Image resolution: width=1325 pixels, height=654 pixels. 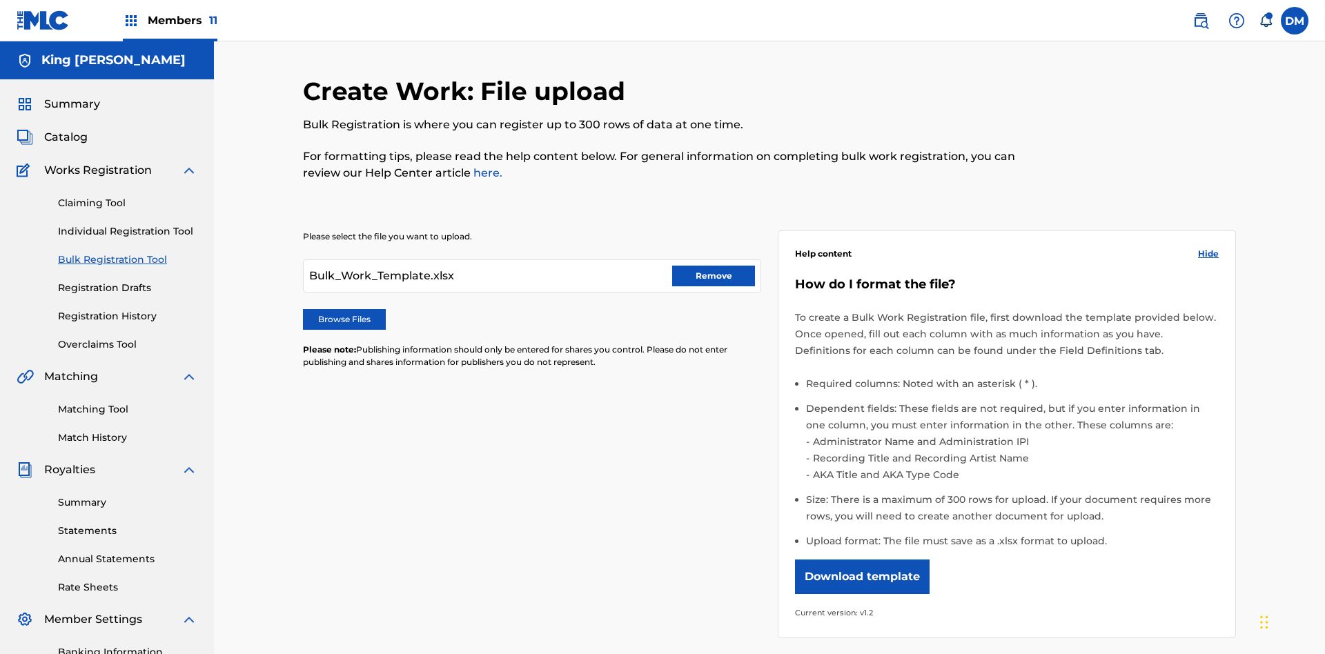 What do you see at coordinates (1237, 21) in the screenshot?
I see `img: help` at bounding box center [1237, 21].